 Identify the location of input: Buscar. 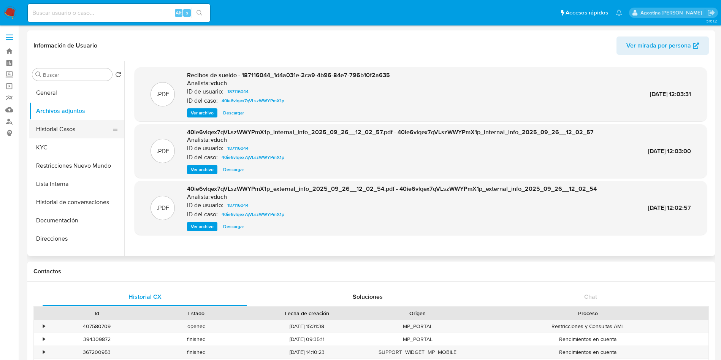
(76, 75).